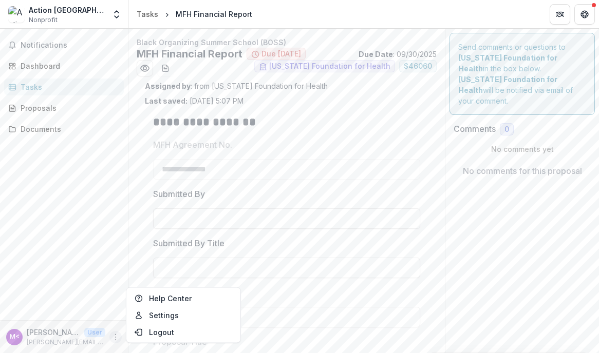  Describe the element at coordinates (506, 129) in the screenshot. I see `span: 0` at that location.